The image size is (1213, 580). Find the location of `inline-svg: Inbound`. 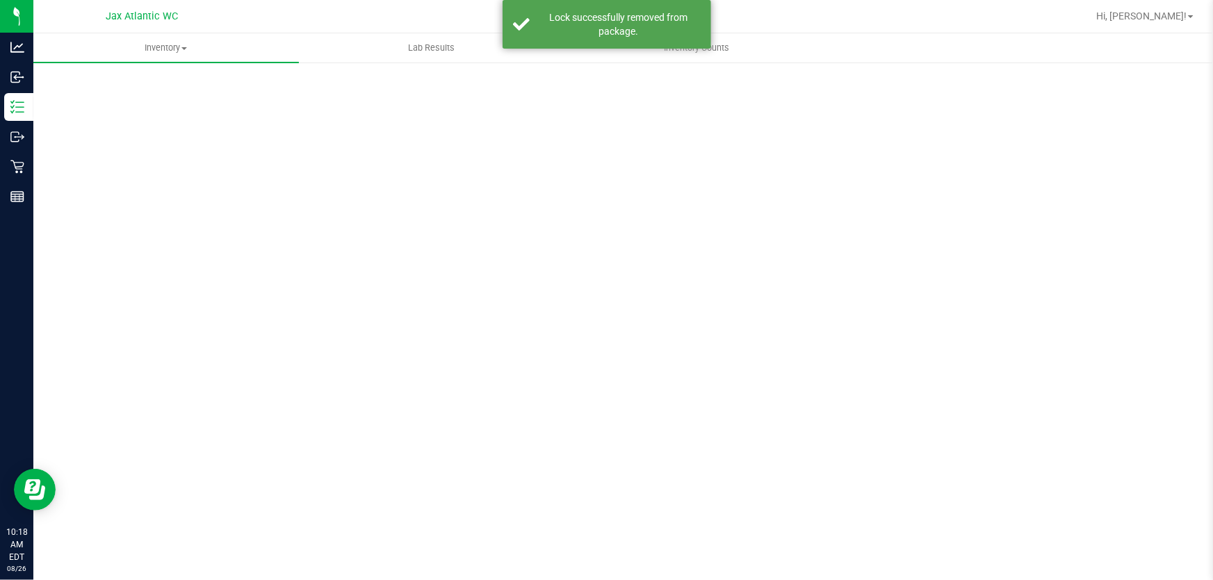

inline-svg: Inbound is located at coordinates (17, 77).